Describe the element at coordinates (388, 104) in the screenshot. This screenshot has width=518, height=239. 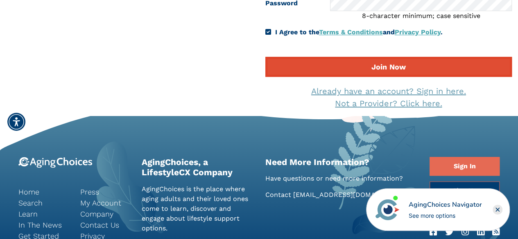
I see `a: Not a Provider? Click here.` at that location.